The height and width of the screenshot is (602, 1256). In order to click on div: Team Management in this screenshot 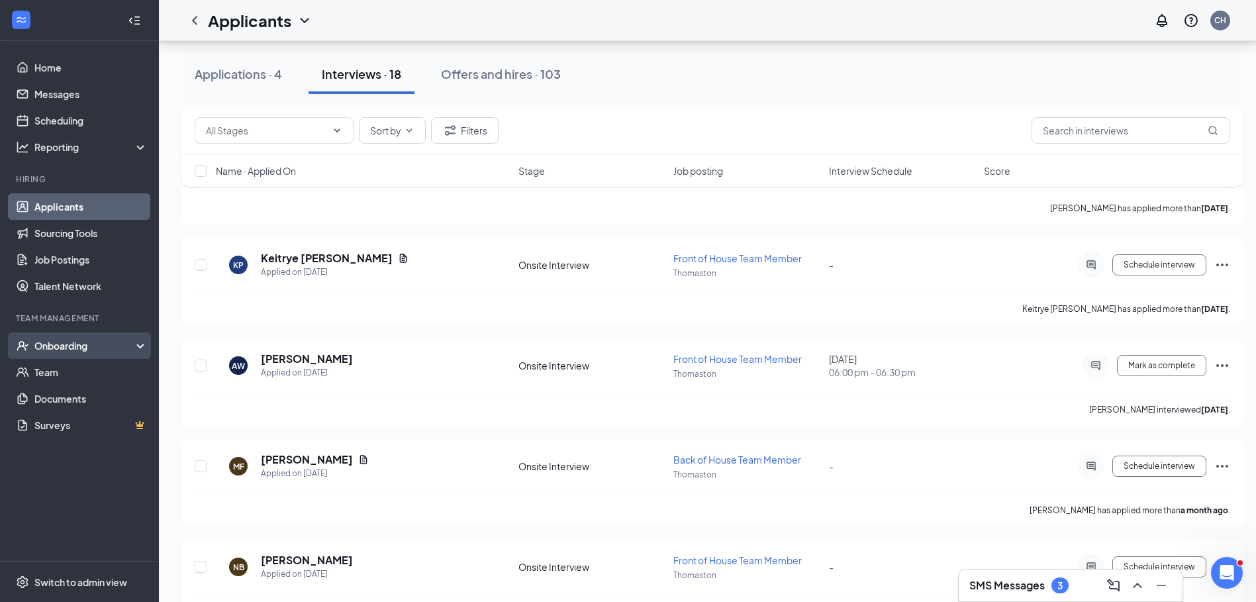, I will do `click(80, 318)`.